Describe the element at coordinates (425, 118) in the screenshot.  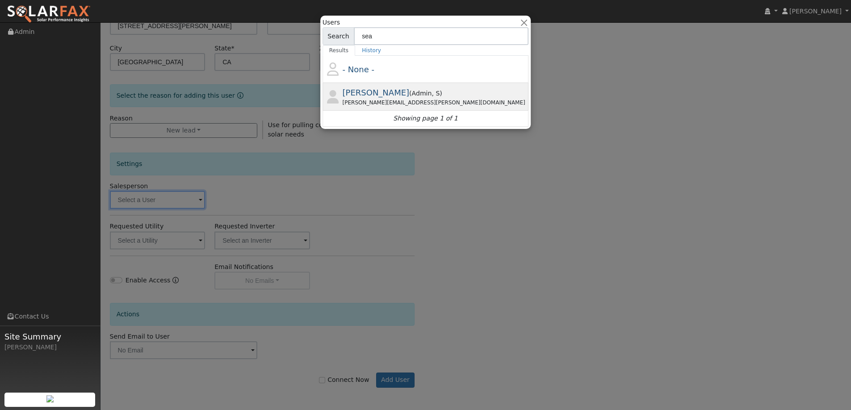
I see `i: Showing page 1 of 1` at that location.